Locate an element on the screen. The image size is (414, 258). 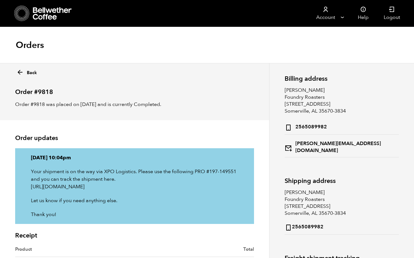
h2: Receipt is located at coordinates (134, 236).